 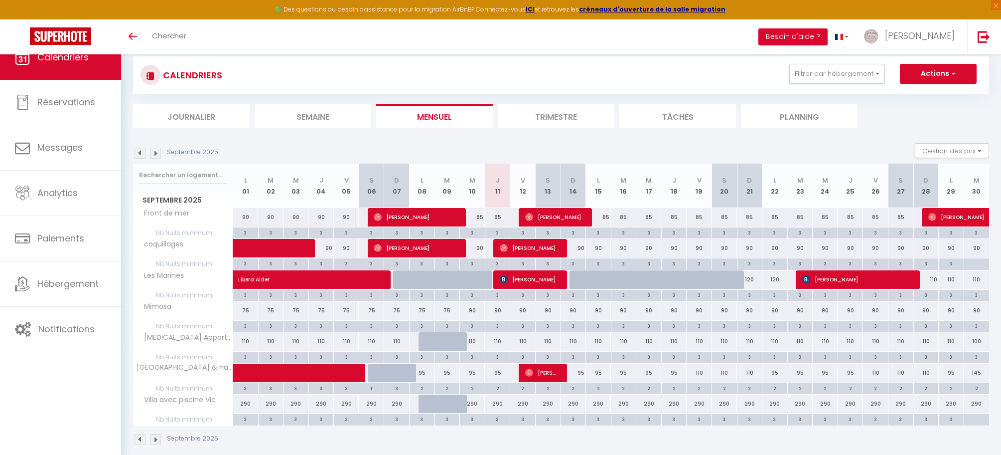 What do you see at coordinates (800, 185) in the screenshot?
I see `th: 23` at bounding box center [800, 185].